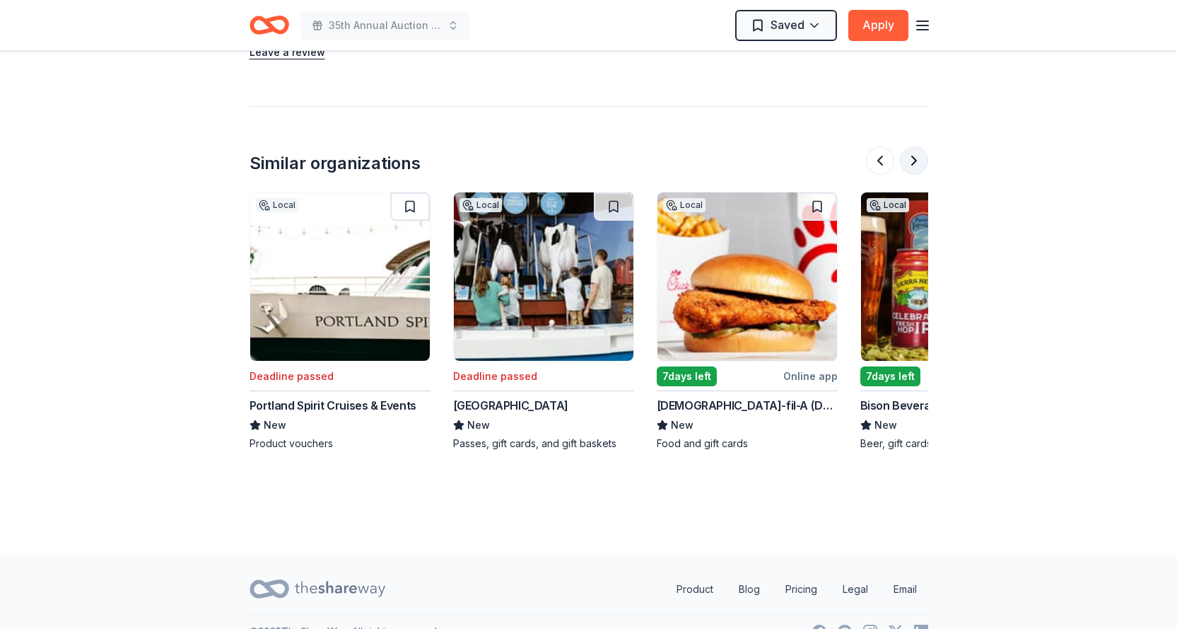 Image resolution: width=1177 pixels, height=629 pixels. What do you see at coordinates (951, 277) in the screenshot?
I see `img: Image for Bison Beverage` at bounding box center [951, 277].